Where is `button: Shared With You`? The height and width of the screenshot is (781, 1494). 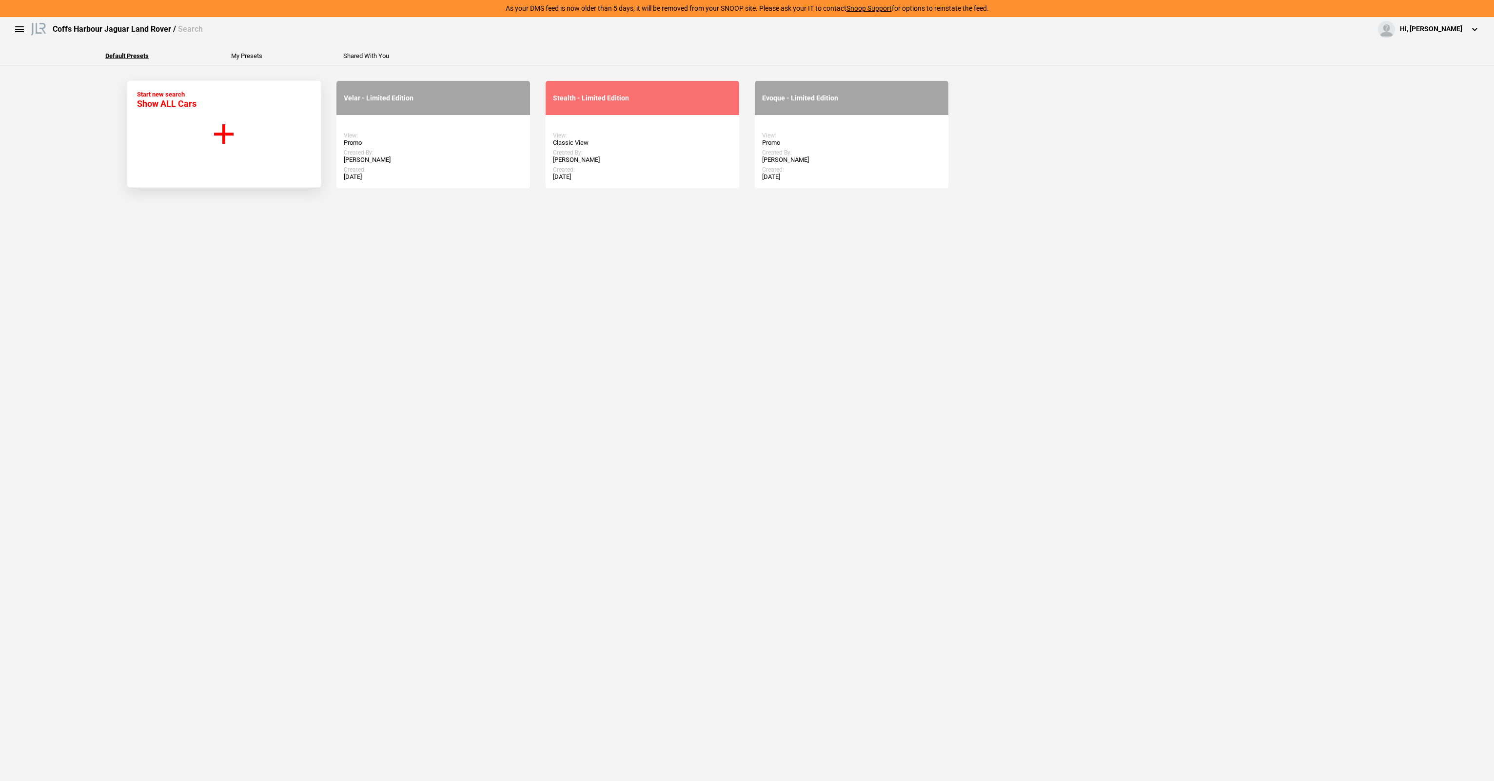
button: Shared With You is located at coordinates (366, 56).